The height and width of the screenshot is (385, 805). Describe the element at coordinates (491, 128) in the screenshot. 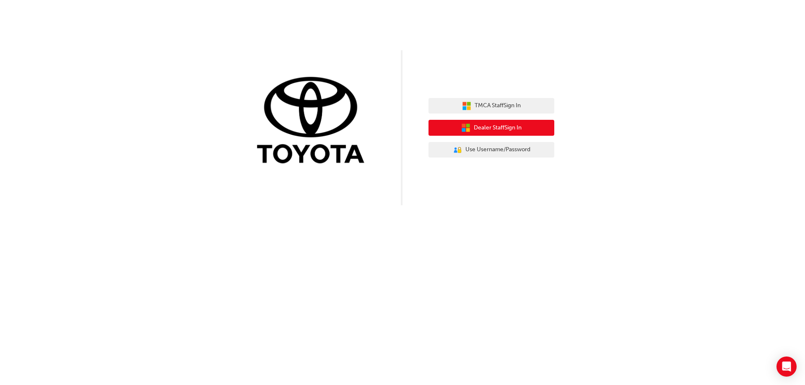

I see `button: Dealer StaffSign In` at that location.